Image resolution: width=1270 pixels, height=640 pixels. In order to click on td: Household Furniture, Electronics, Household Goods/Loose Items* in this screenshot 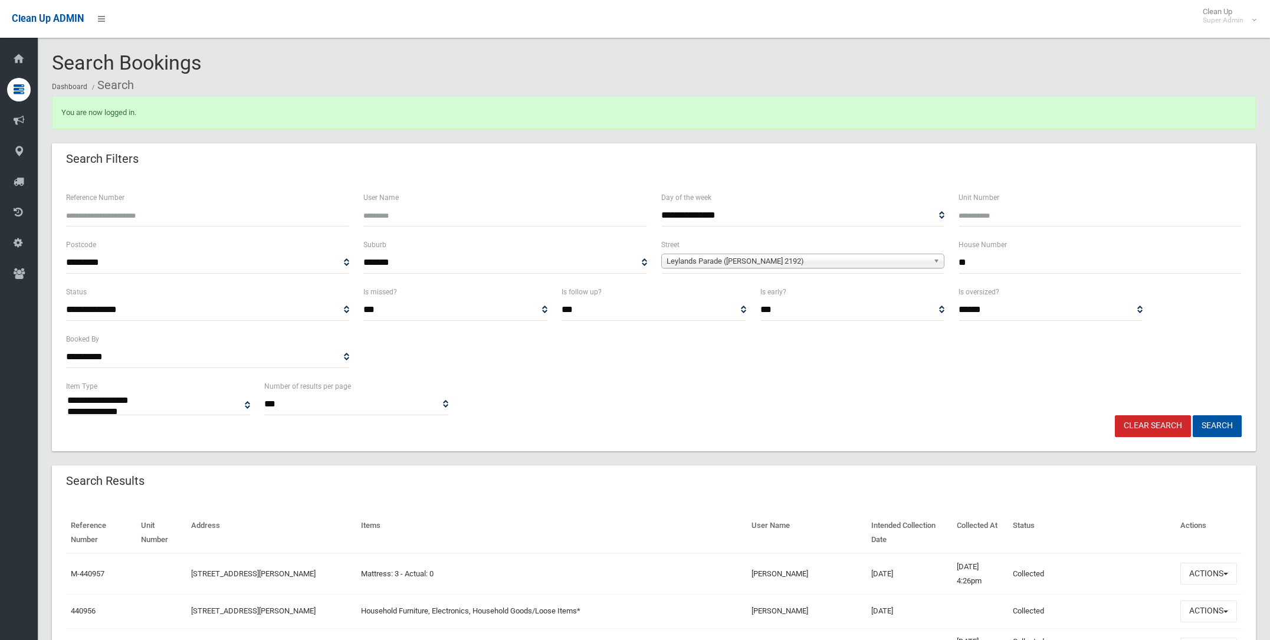, I will do `click(551, 611)`.